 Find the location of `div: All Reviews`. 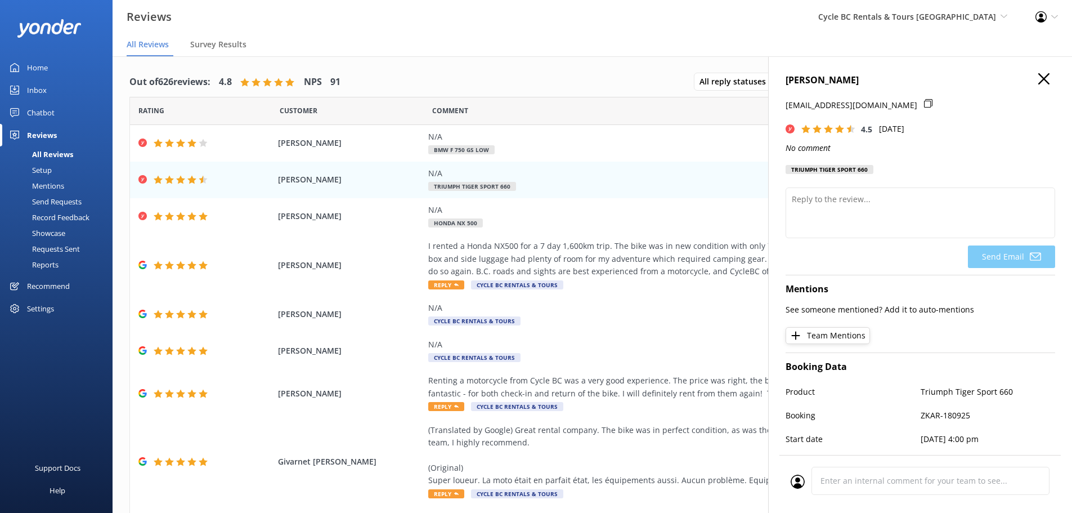

div: All Reviews is located at coordinates (40, 154).